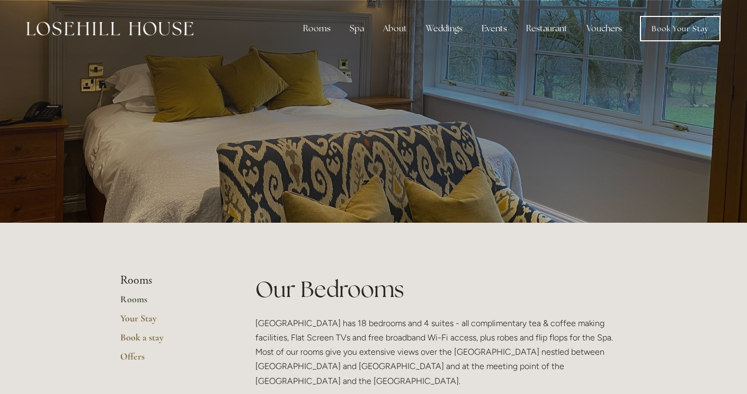 This screenshot has height=394, width=747. What do you see at coordinates (441, 289) in the screenshot?
I see `h1: Our Bedrooms` at bounding box center [441, 289].